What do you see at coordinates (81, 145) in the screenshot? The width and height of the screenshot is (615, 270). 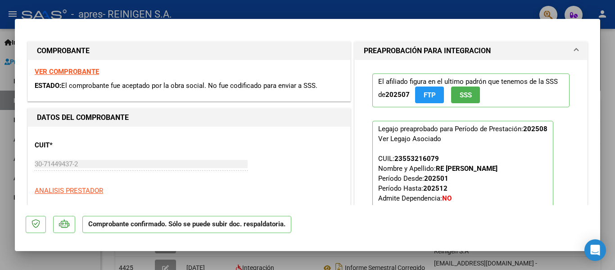 I see `p: CUIT` at bounding box center [81, 145].